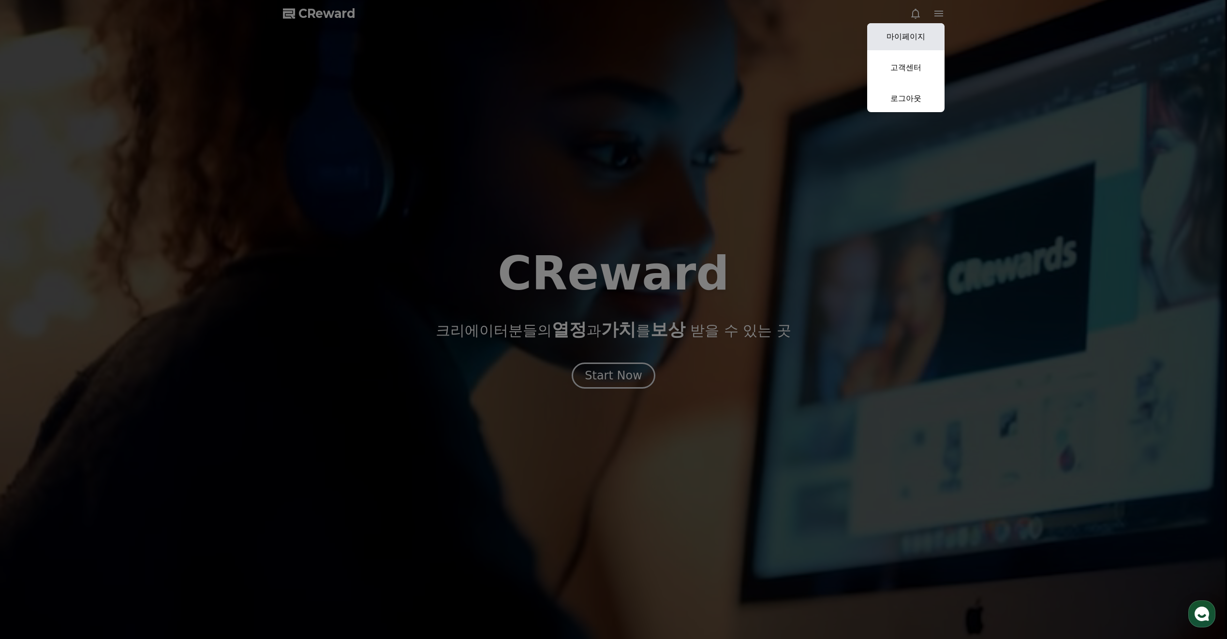 This screenshot has width=1227, height=639. Describe the element at coordinates (155, 319) in the screenshot. I see `a: 설정` at that location.